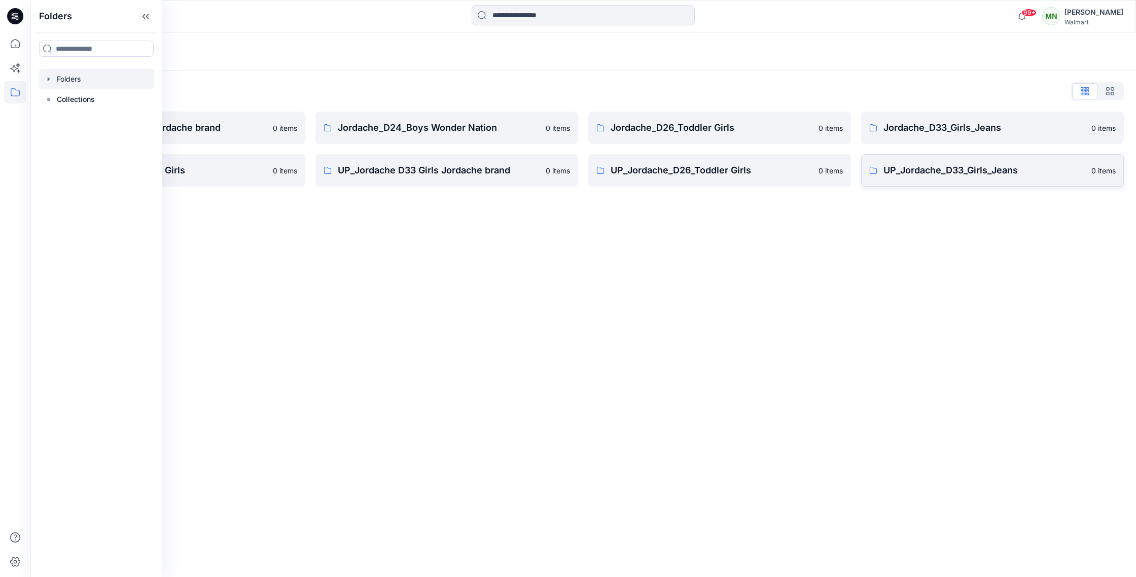 The height and width of the screenshot is (577, 1136). Describe the element at coordinates (992, 128) in the screenshot. I see `a: Jordache_D33_Girls_Jeans0 items` at that location.